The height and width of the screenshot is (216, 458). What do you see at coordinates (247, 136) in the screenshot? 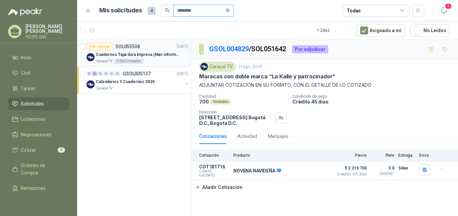
I see `div: Actividad` at bounding box center [247, 136].